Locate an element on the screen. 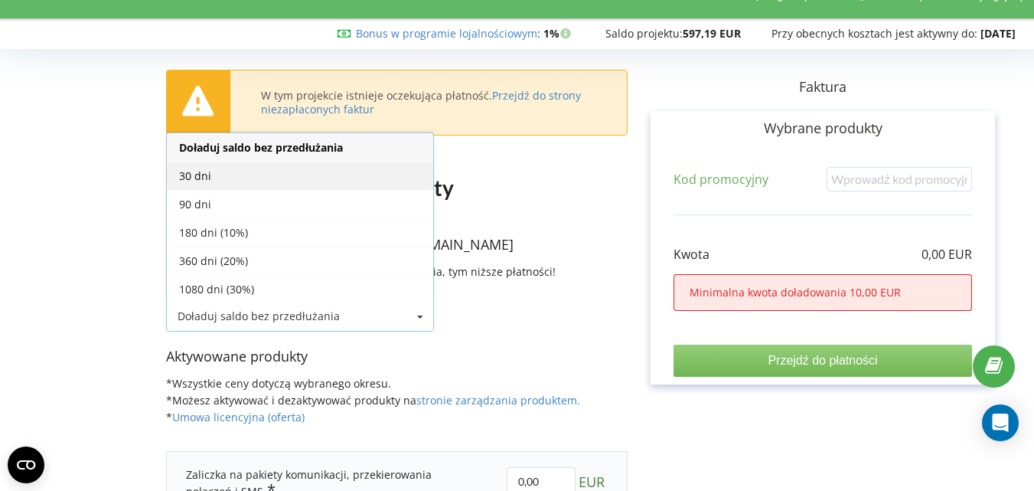  div: 90 dni is located at coordinates (300, 204).